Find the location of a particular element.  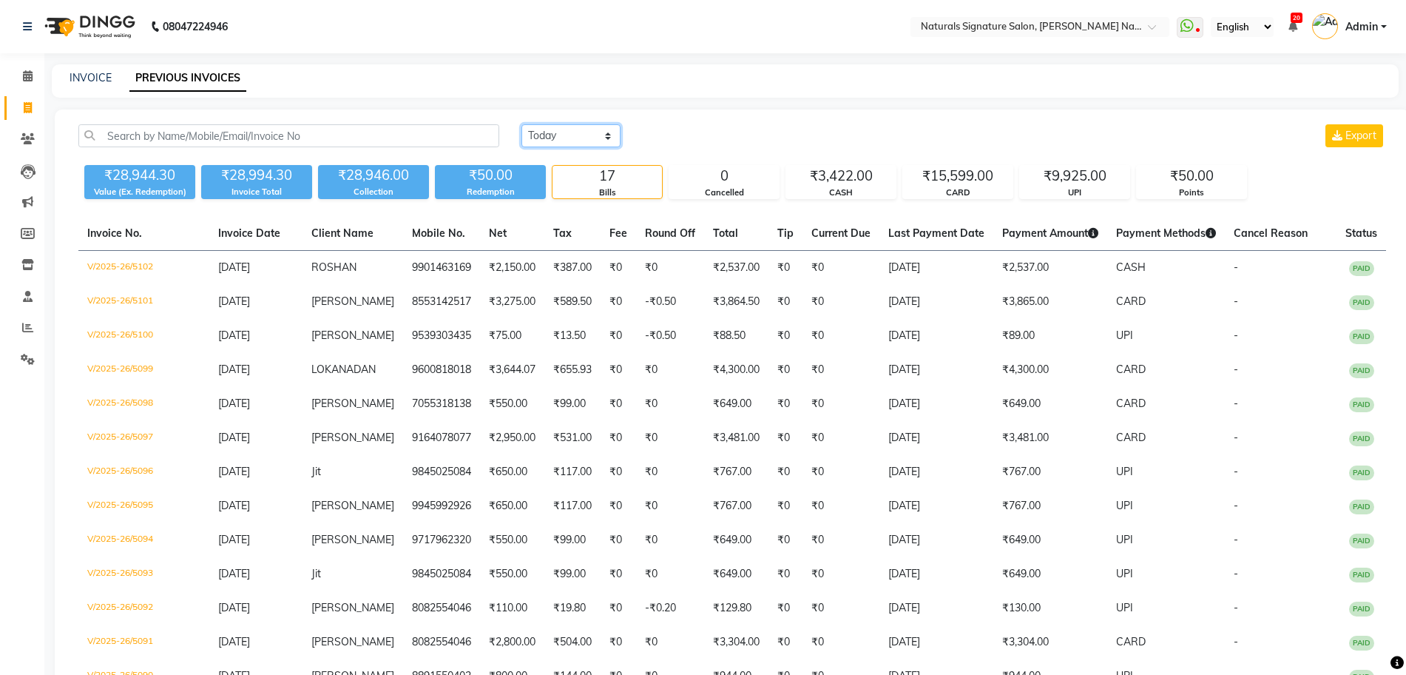

td: V/2025-26/5093 is located at coordinates (143, 574).